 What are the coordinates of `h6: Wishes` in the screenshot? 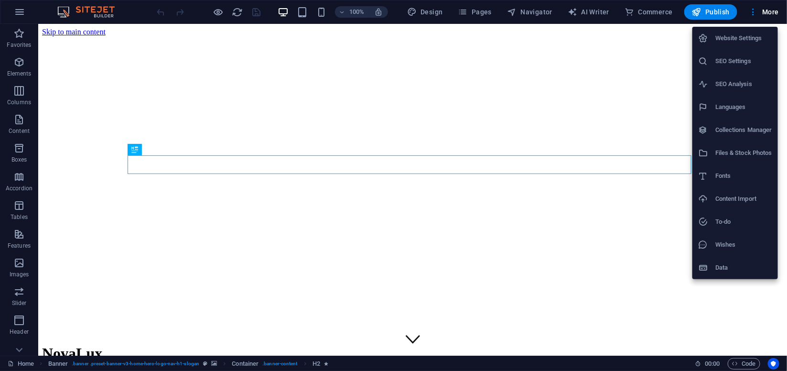 It's located at (744, 245).